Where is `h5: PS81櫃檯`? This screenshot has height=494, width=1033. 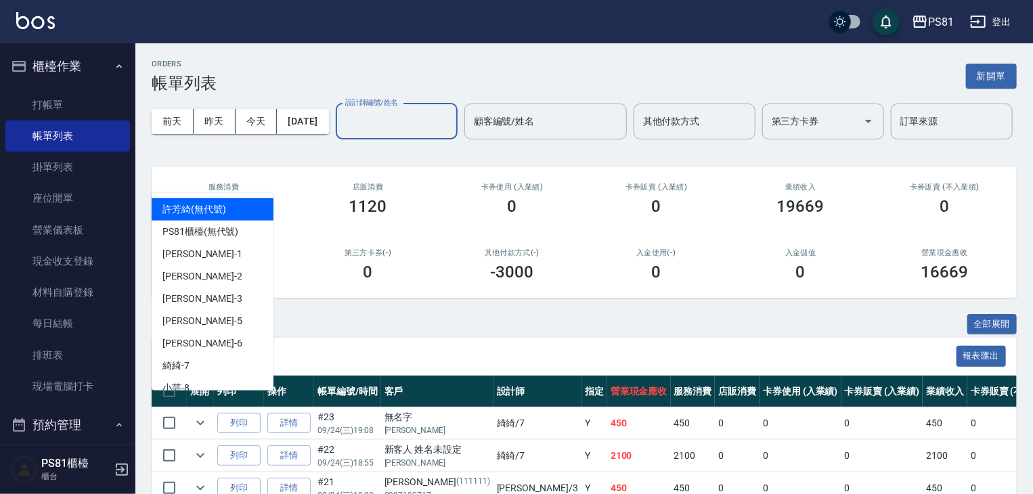
h5: PS81櫃檯 is located at coordinates (76, 464).